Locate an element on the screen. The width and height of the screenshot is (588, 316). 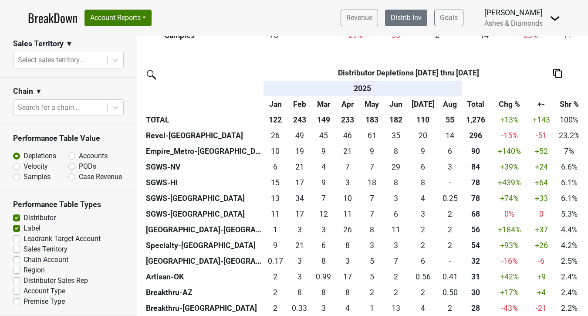
div: 32 is located at coordinates (476, 261).